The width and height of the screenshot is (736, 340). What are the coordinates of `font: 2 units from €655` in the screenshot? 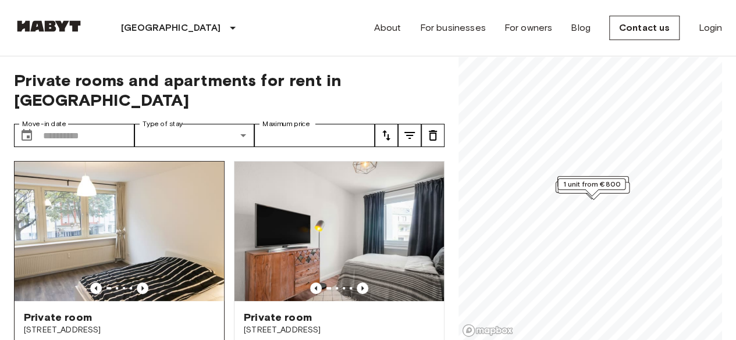 It's located at (593, 182).